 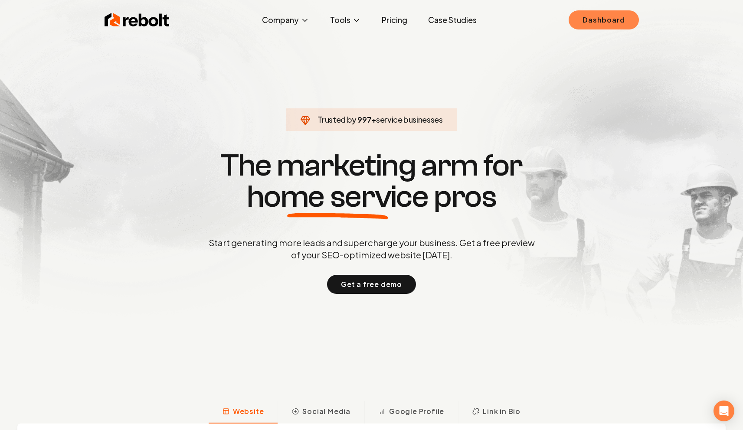 I want to click on button: Link in Bio, so click(x=496, y=413).